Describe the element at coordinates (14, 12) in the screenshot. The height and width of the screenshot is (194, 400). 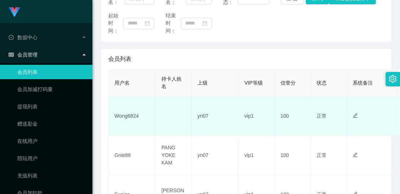
I see `img: logo.9652507e.png` at that location.